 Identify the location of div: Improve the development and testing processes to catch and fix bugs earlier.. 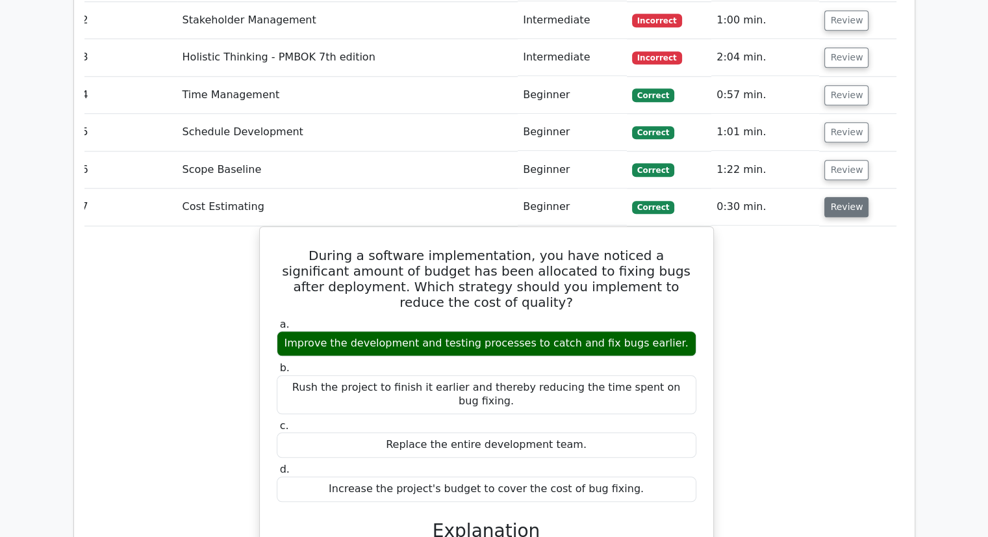
(487, 343).